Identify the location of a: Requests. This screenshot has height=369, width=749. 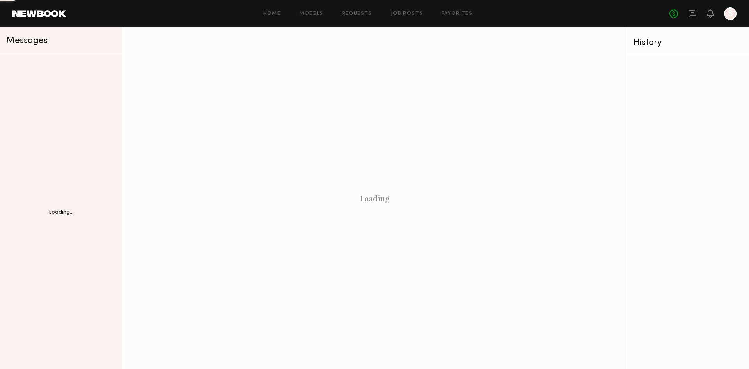
(357, 14).